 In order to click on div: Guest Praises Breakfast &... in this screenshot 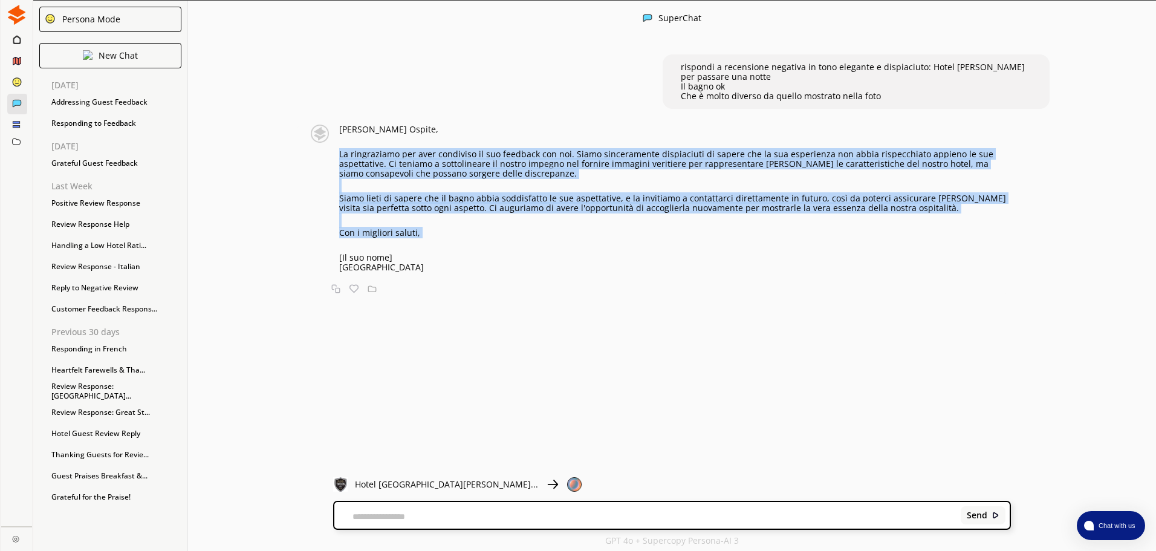, I will do `click(116, 476)`.